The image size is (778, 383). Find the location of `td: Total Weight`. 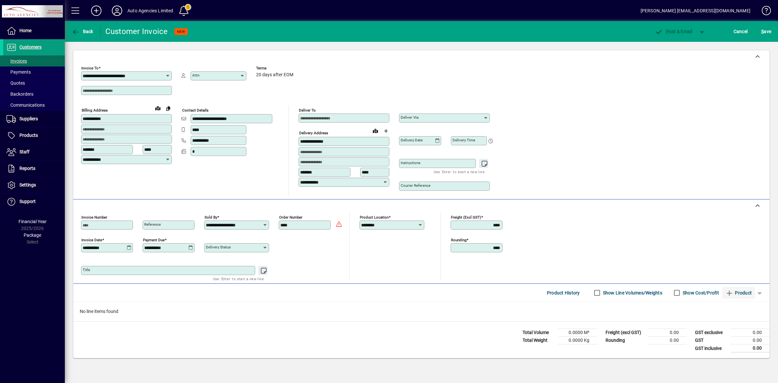

td: Total Weight is located at coordinates (539, 340).